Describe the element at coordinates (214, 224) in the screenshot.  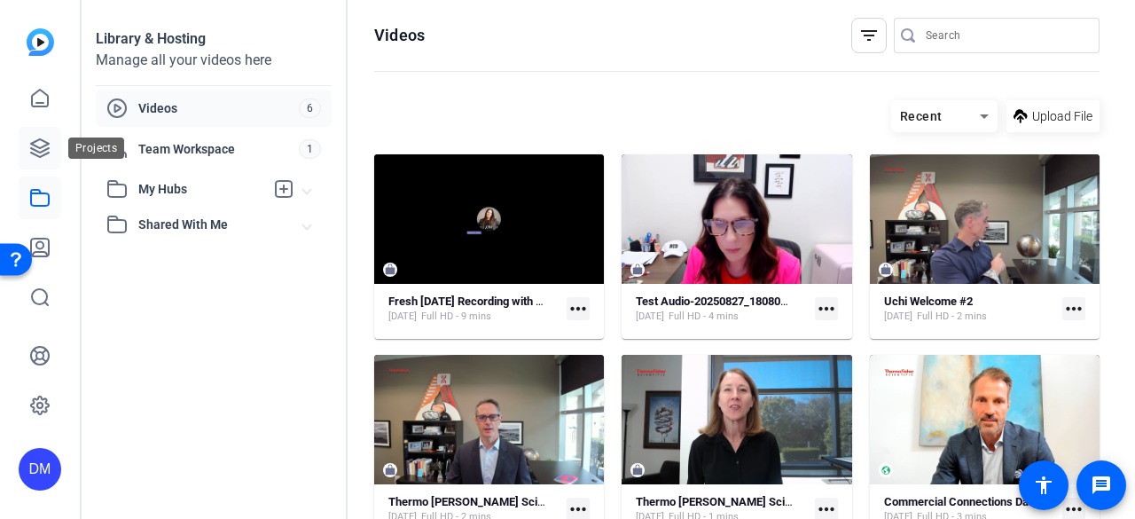
I see `mat-expansion-panel-header: Shared With Me` at that location.